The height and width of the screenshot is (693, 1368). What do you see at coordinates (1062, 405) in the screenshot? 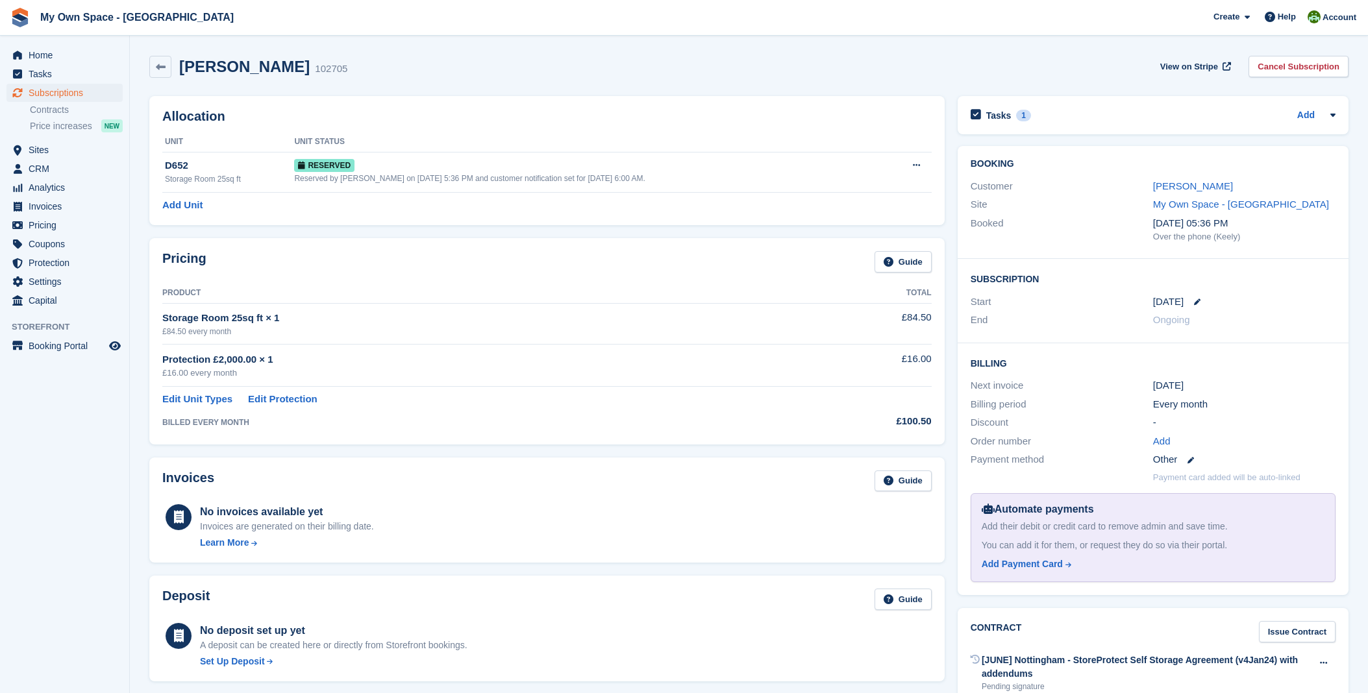
I see `div: Billing period` at bounding box center [1062, 405].